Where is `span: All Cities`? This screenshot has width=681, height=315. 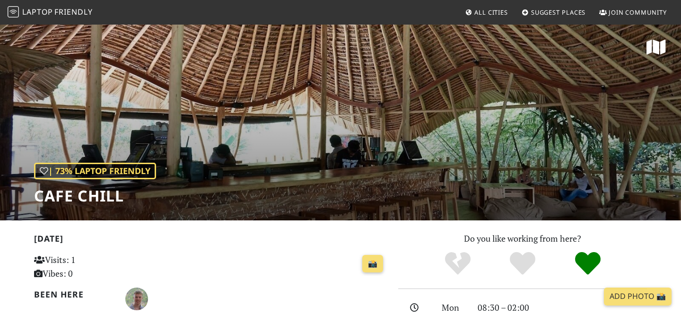
span: All Cities is located at coordinates (491, 12).